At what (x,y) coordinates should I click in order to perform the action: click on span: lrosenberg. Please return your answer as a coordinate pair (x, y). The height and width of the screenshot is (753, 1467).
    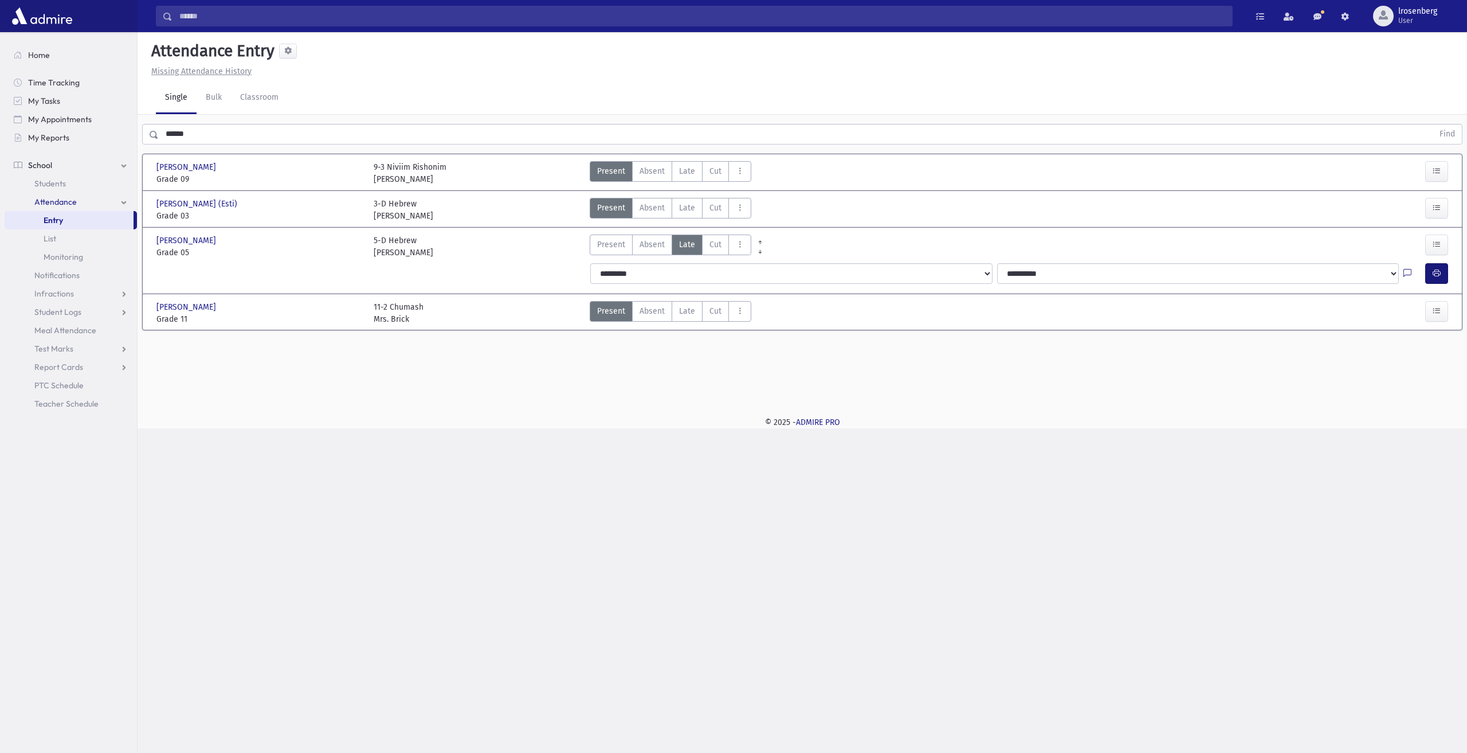
    Looking at the image, I should click on (1418, 11).